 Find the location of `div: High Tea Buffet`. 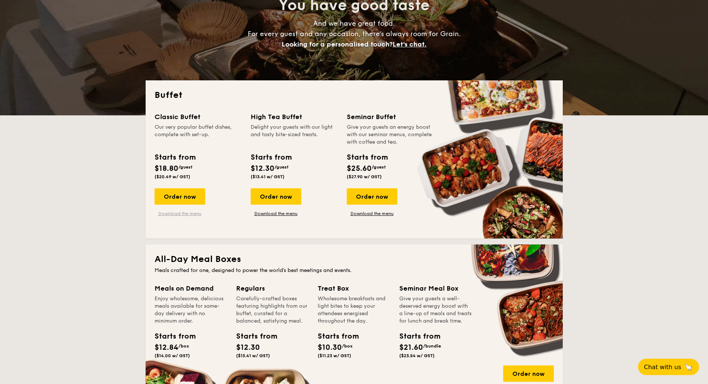

div: High Tea Buffet is located at coordinates (294, 117).